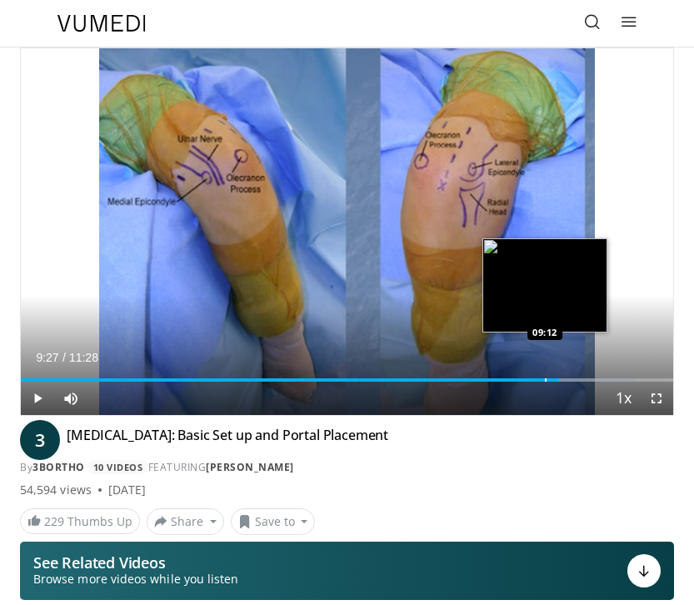  I want to click on button: Playback Rate, so click(623, 398).